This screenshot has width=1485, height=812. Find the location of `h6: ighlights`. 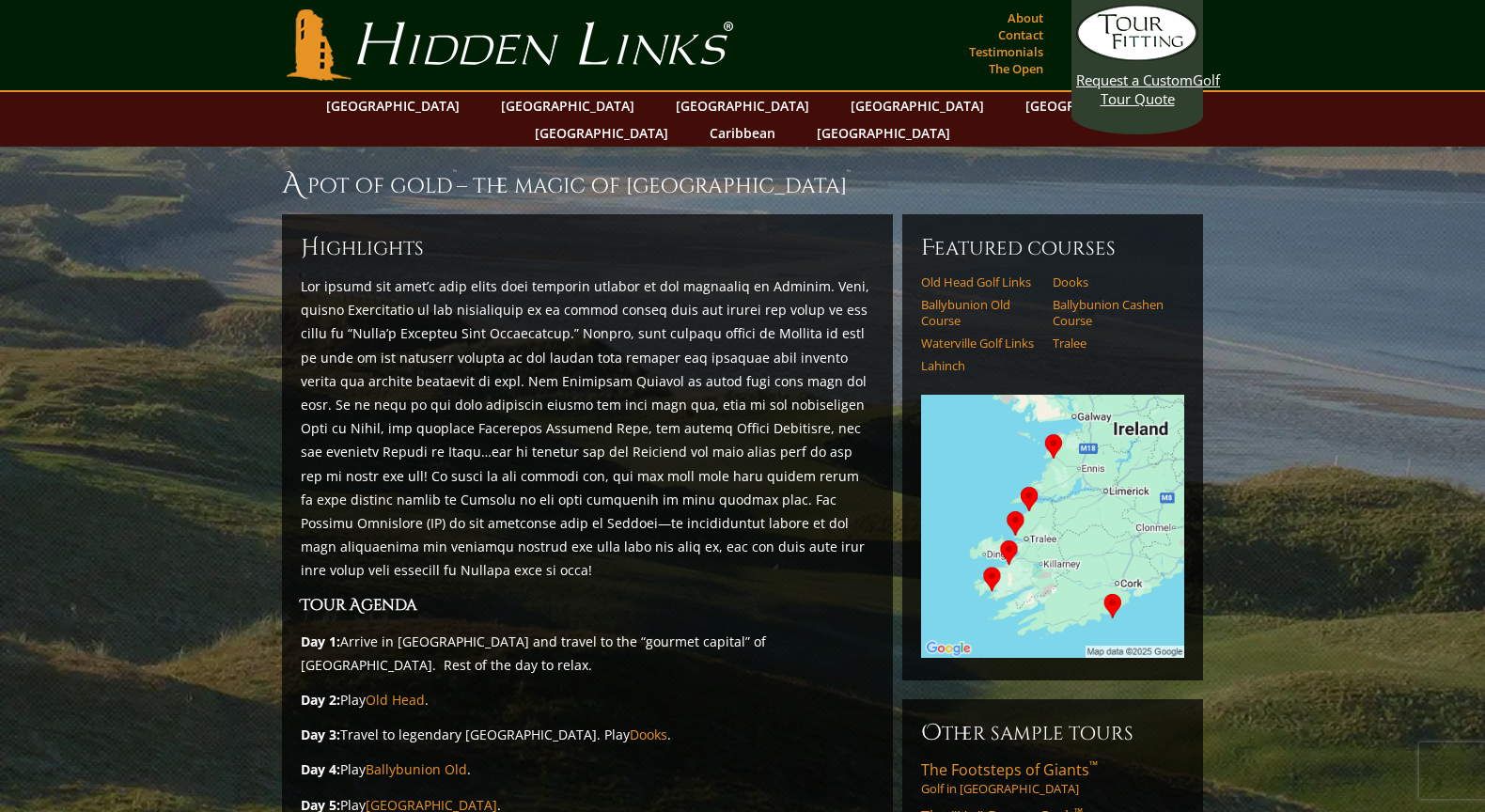

h6: ighlights is located at coordinates (588, 249).